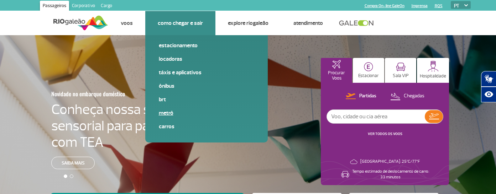 The image size is (496, 194). I want to click on a: RQS, so click(439, 6).